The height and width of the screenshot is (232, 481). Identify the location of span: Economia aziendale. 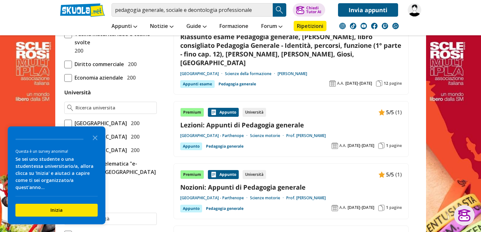
(97, 78).